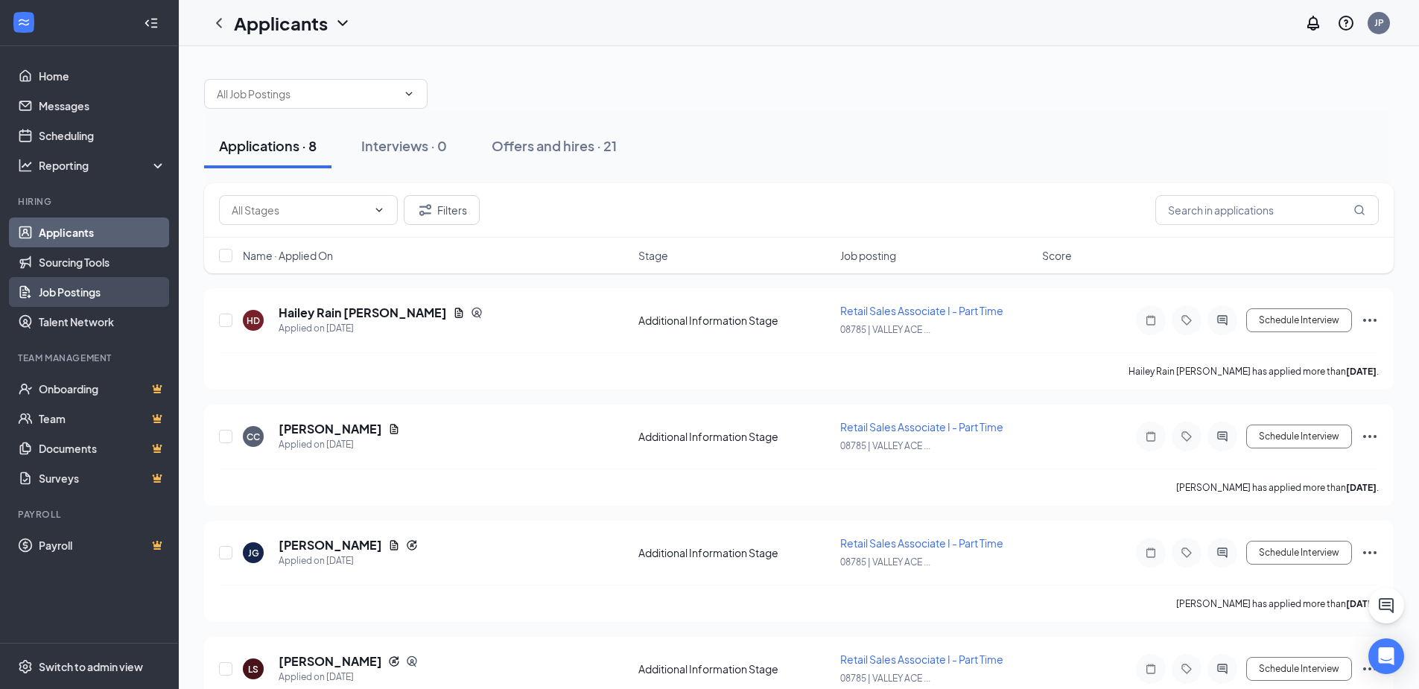 The image size is (1419, 689). I want to click on a: Job Postings, so click(102, 292).